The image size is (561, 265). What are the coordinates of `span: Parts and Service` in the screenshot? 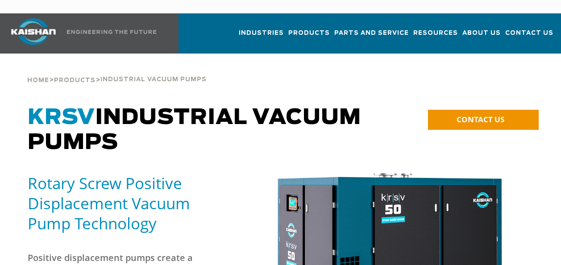 It's located at (371, 33).